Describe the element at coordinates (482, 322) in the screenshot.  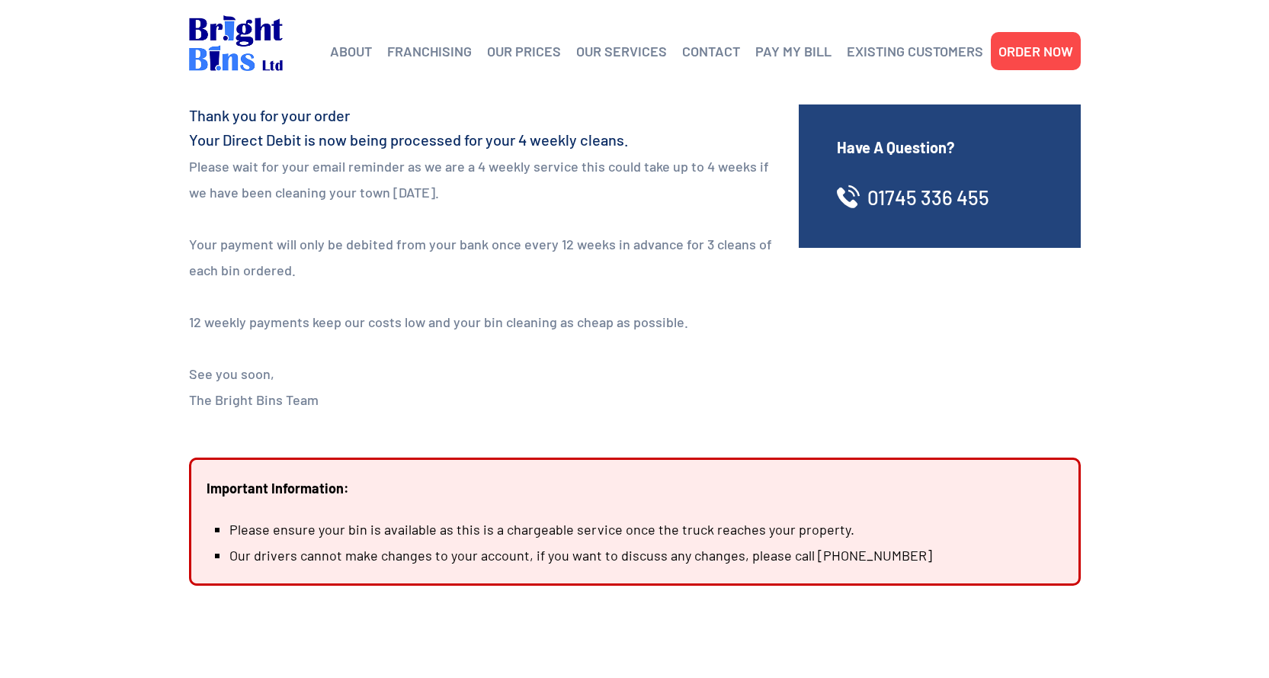
I see `p: 12 weekly payments keep our costs low and your bin cleaning as cheap as possible.` at that location.